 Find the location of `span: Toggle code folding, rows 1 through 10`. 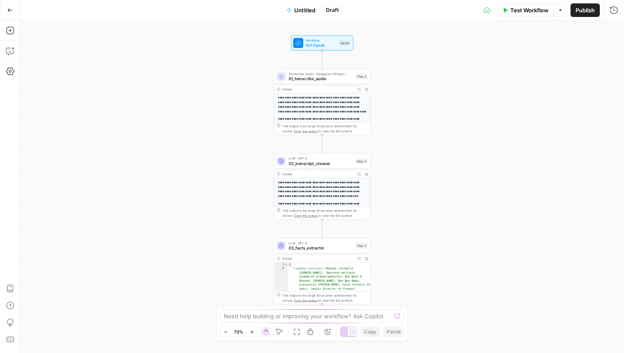

span: Toggle code folding, rows 1 through 10 is located at coordinates (286, 265).